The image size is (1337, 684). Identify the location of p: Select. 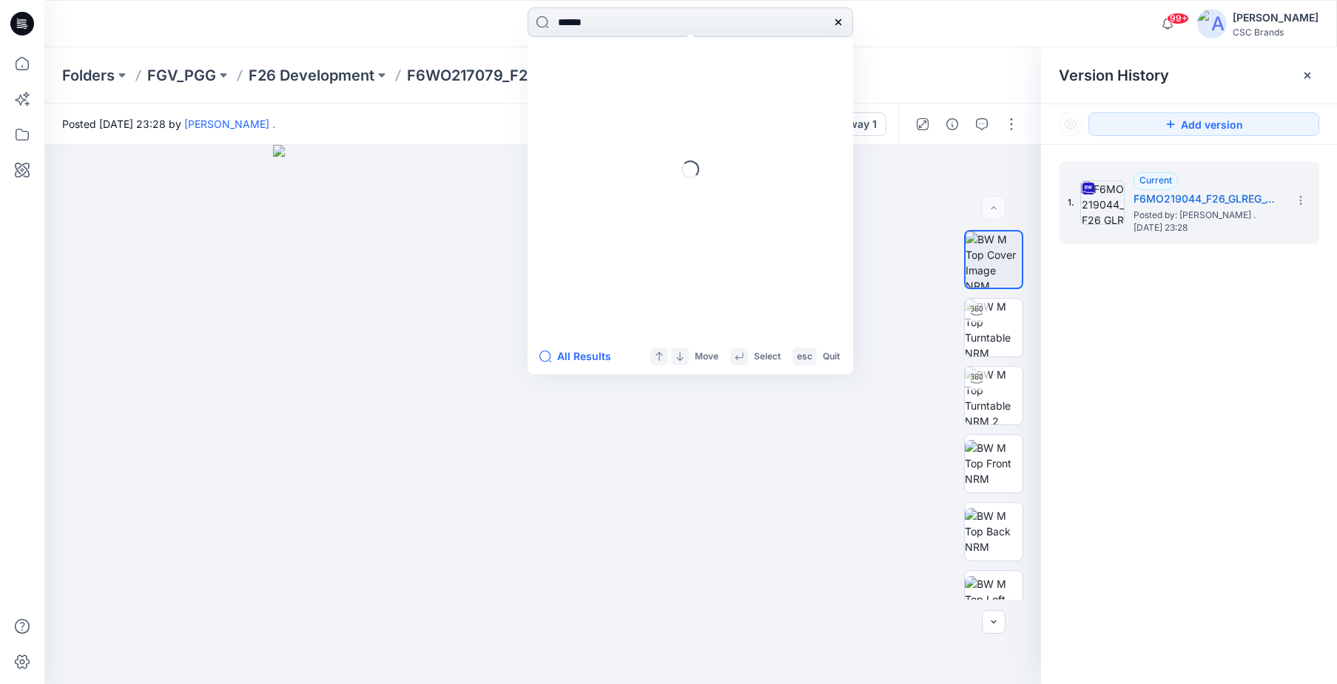
(767, 357).